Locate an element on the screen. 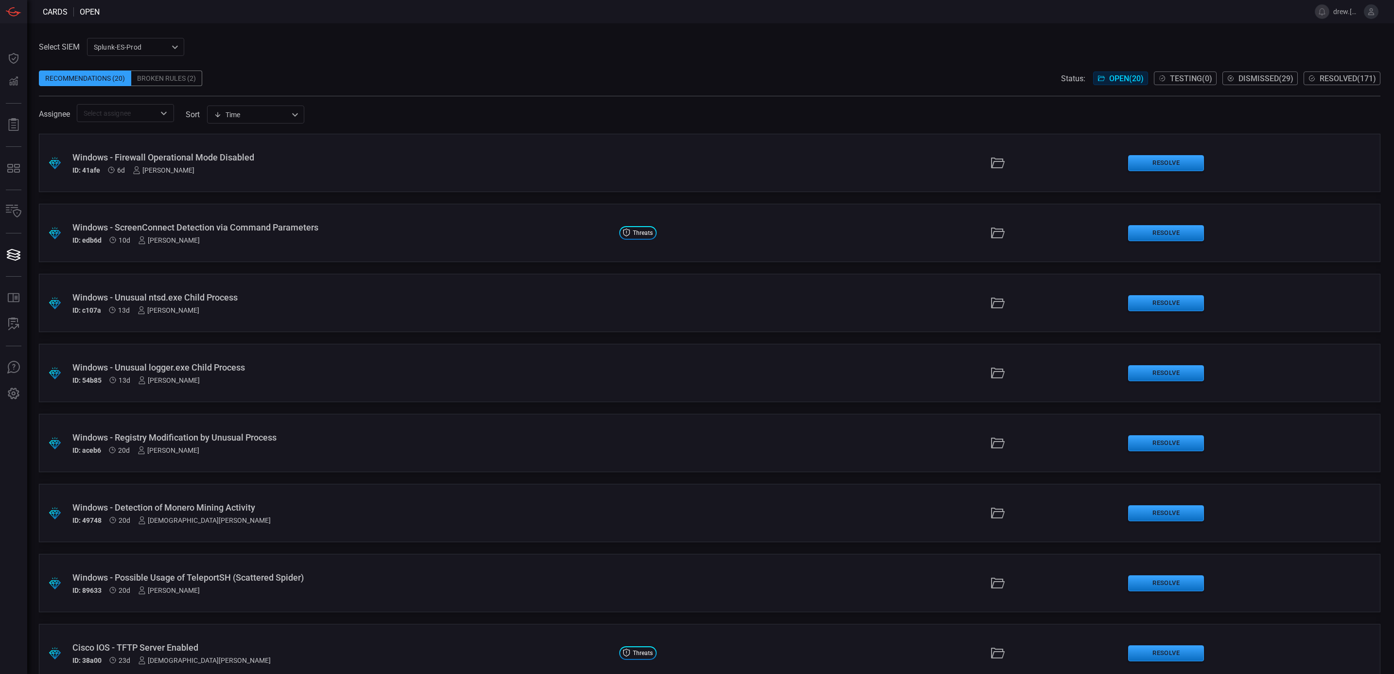 This screenshot has height=674, width=1394. span: Open ( 20 ) is located at coordinates (1126, 78).